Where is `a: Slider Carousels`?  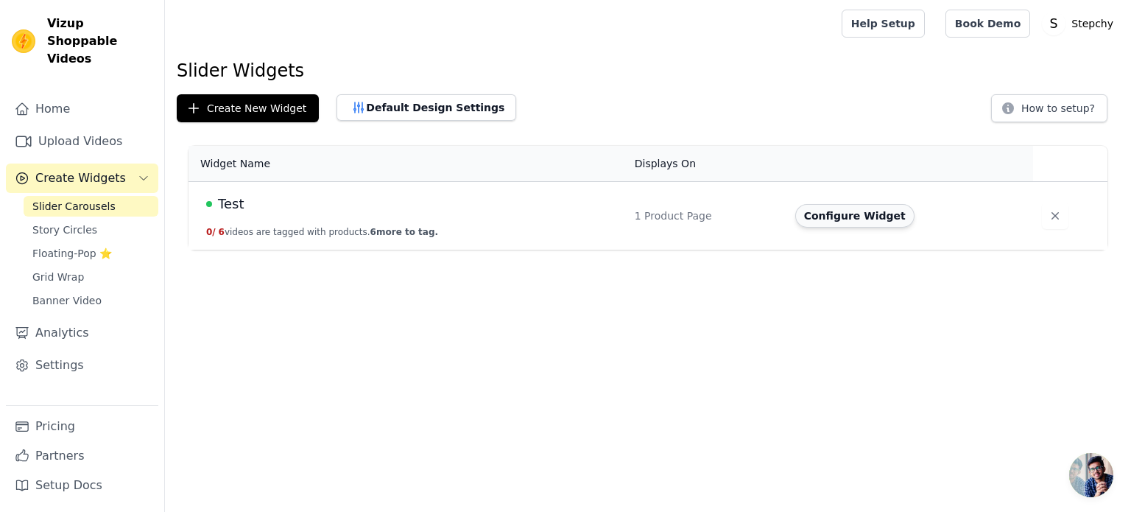
a: Slider Carousels is located at coordinates (91, 206).